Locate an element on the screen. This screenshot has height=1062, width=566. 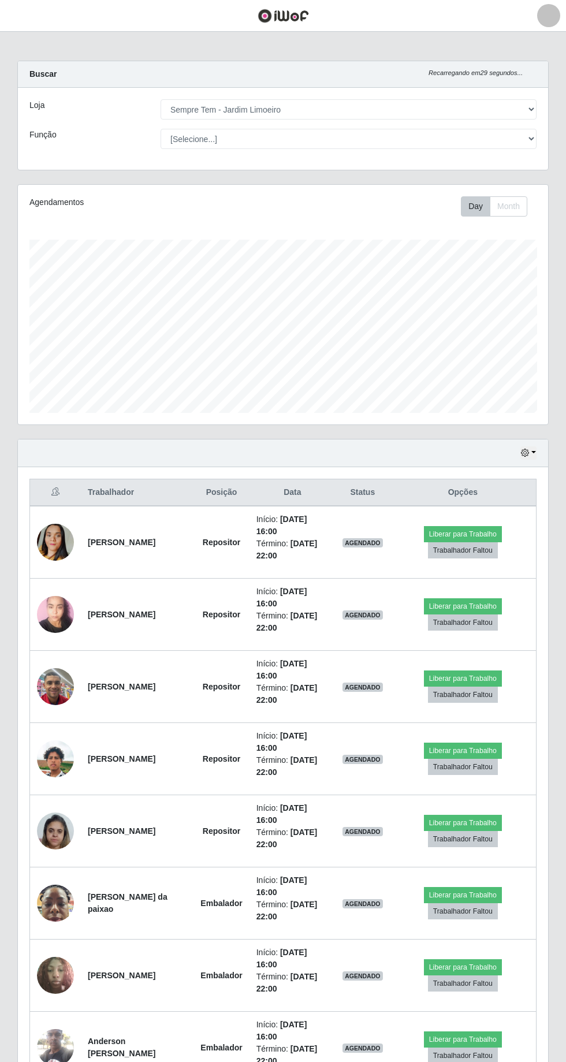
th: Trabalhador is located at coordinates (137, 493).